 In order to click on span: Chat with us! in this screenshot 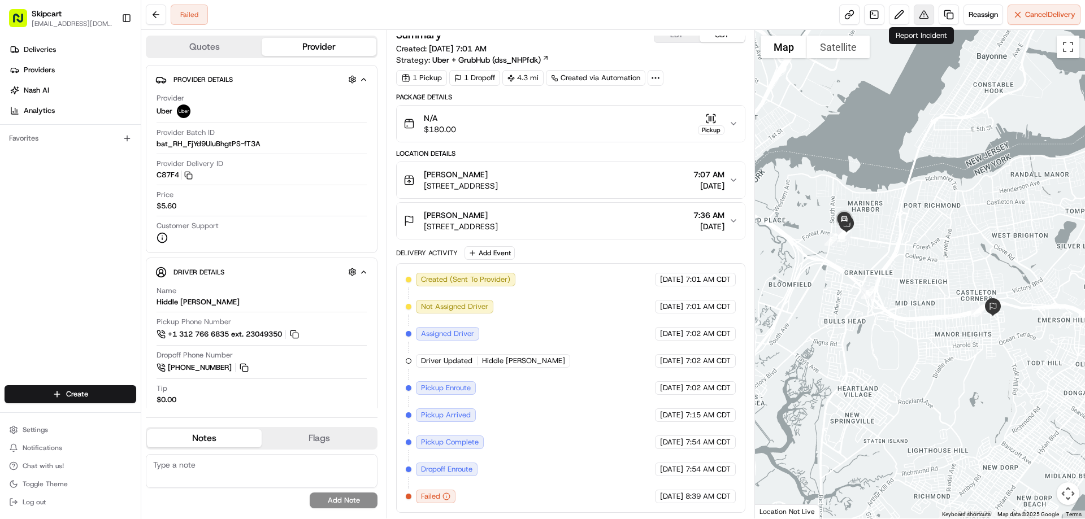, I will do `click(43, 466)`.